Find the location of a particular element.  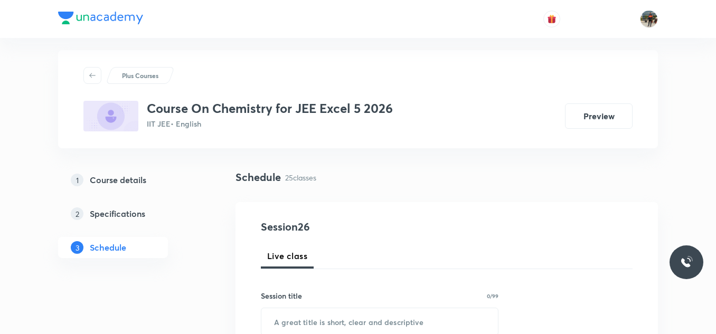

h6: Session title is located at coordinates (282, 296).